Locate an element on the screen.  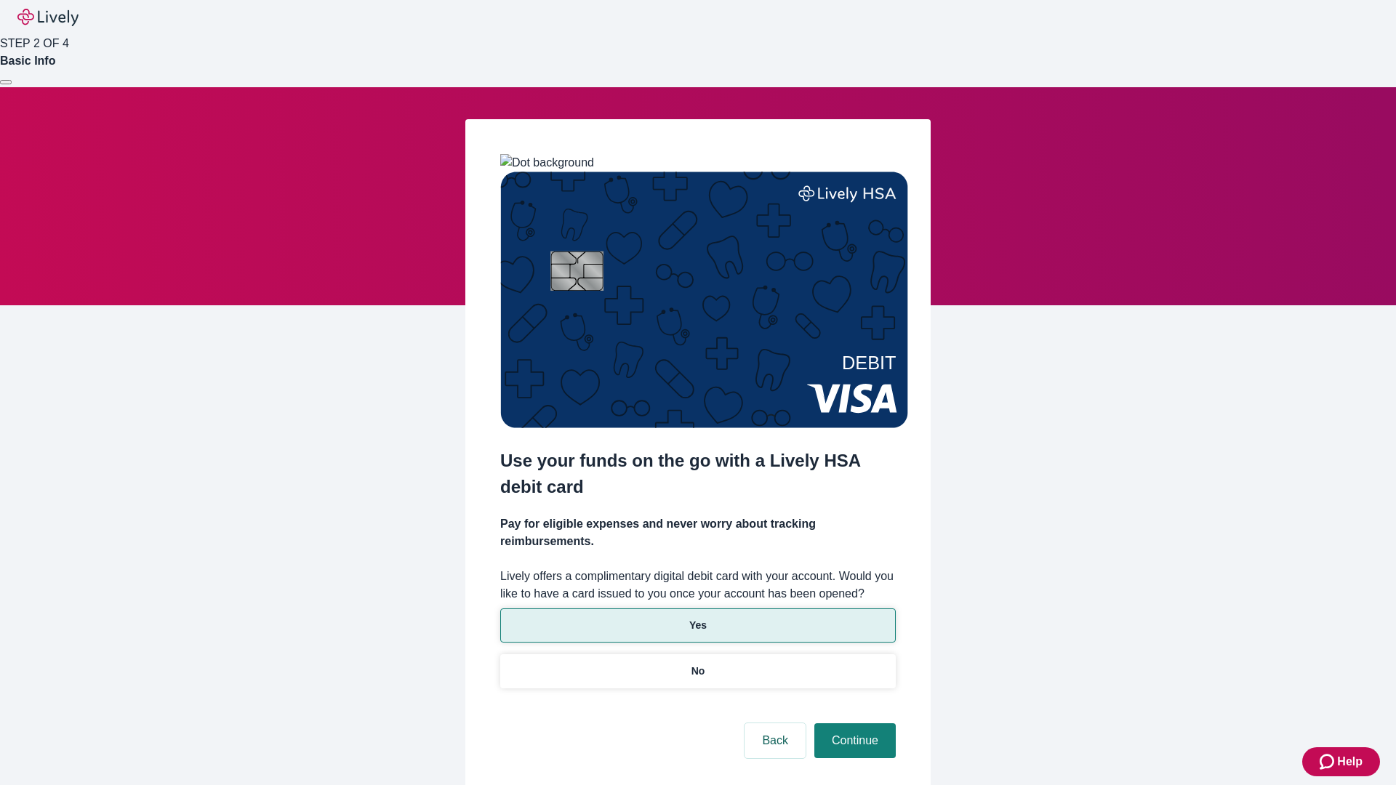
img: Debit card is located at coordinates (704, 299).